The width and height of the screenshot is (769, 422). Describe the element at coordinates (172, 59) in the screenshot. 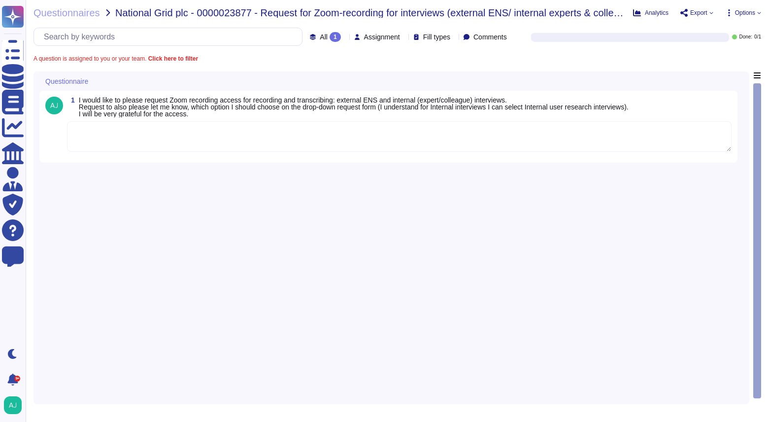

I see `b: Click here to filter` at that location.